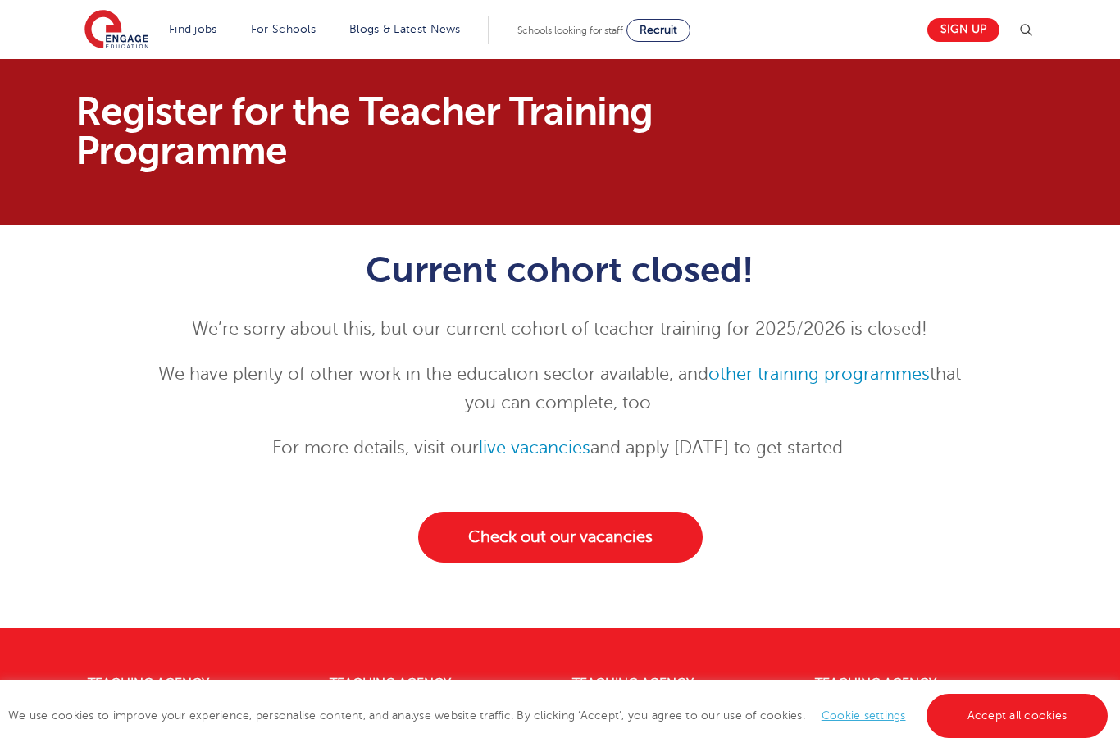 This screenshot has height=752, width=1120. I want to click on h1: Register for the Teacher Training Programme, so click(394, 131).